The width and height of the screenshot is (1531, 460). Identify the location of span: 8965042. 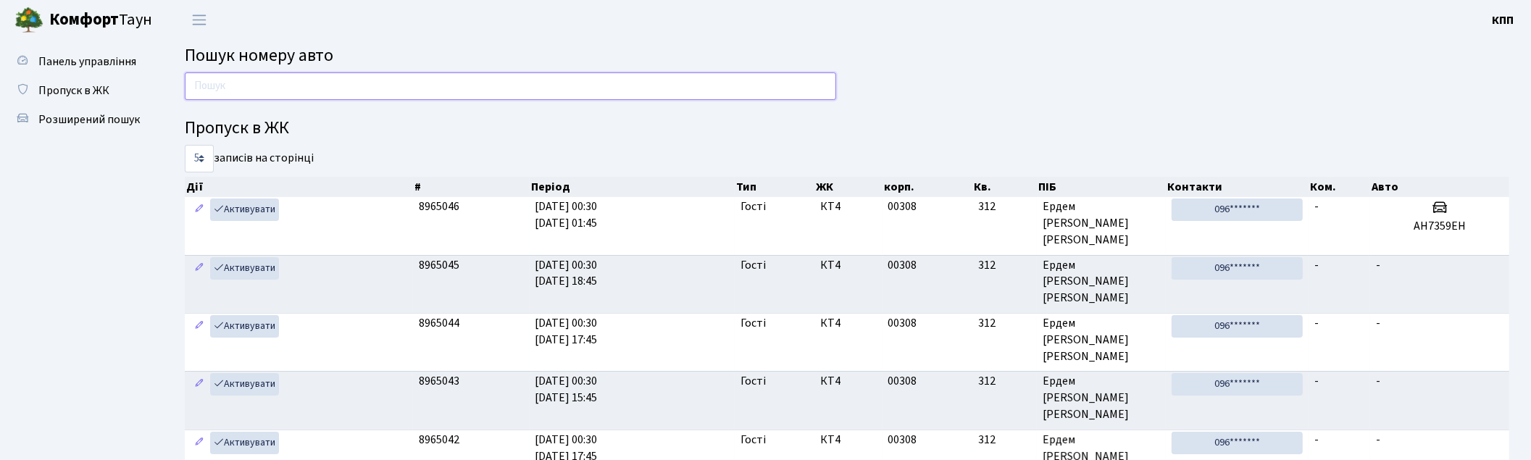
(439, 440).